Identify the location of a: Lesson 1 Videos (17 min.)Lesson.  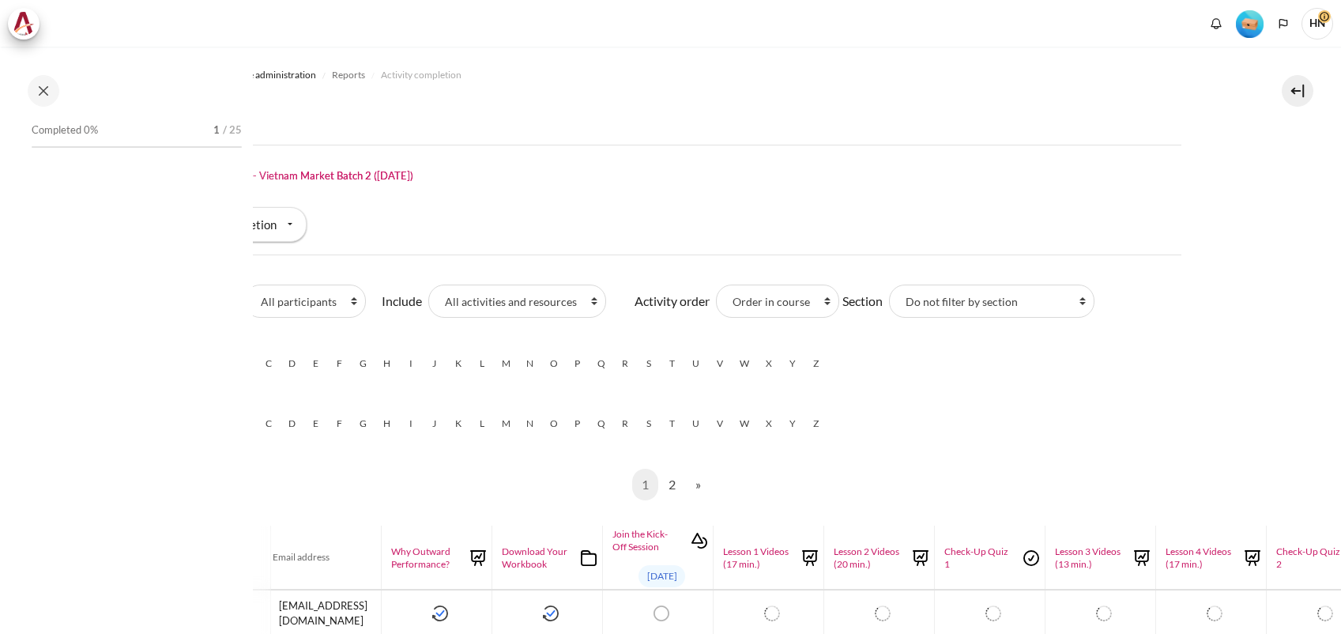
(768, 557).